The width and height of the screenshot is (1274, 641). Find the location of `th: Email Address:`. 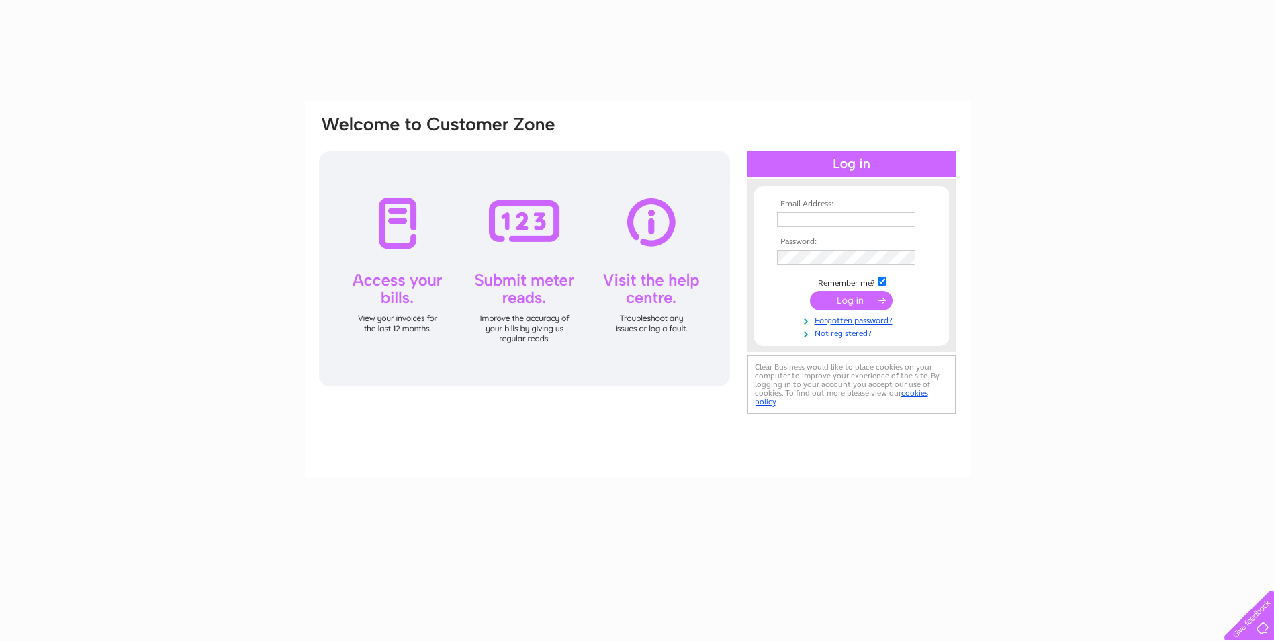

th: Email Address: is located at coordinates (852, 204).